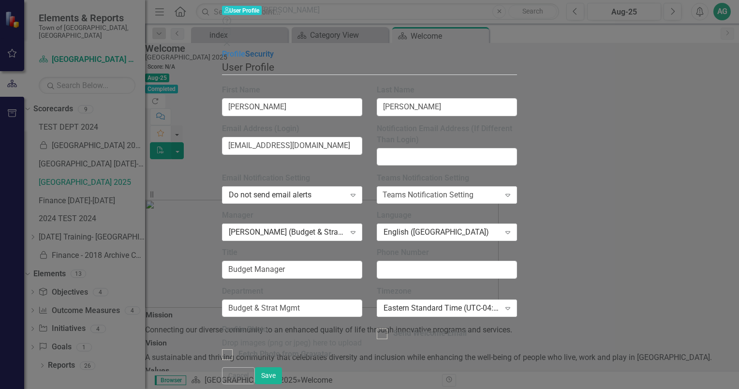  What do you see at coordinates (292, 252) in the screenshot?
I see `label: Title` at bounding box center [292, 252].